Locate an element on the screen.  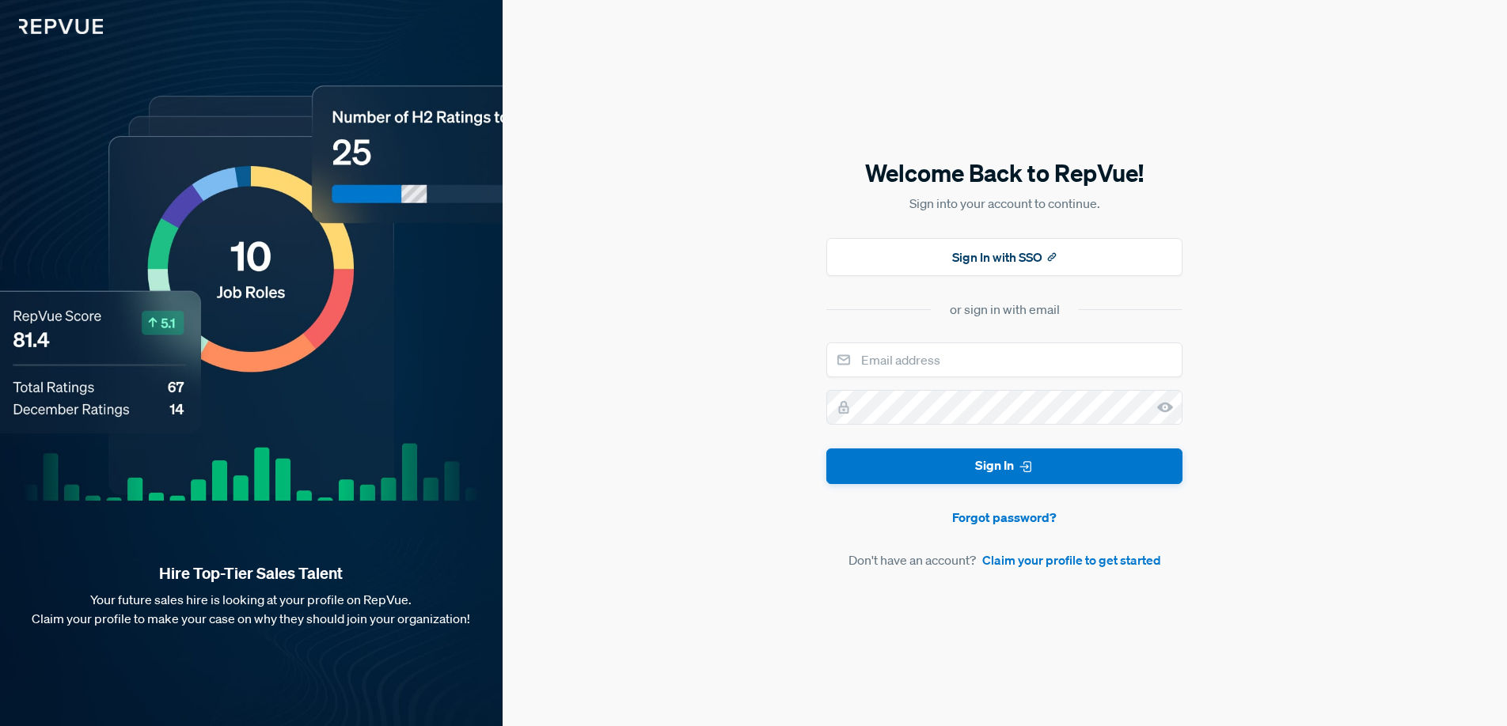
p: Your future sales hire is looking at your profile on RepVue. Claim your profile to make your case... is located at coordinates (251, 609).